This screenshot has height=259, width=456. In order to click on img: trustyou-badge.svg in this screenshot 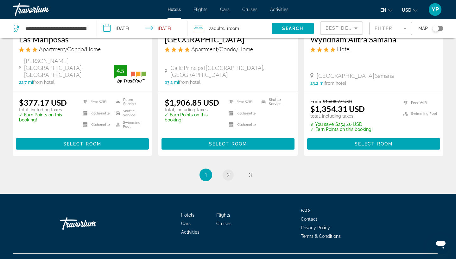, I will do `click(130, 74)`.